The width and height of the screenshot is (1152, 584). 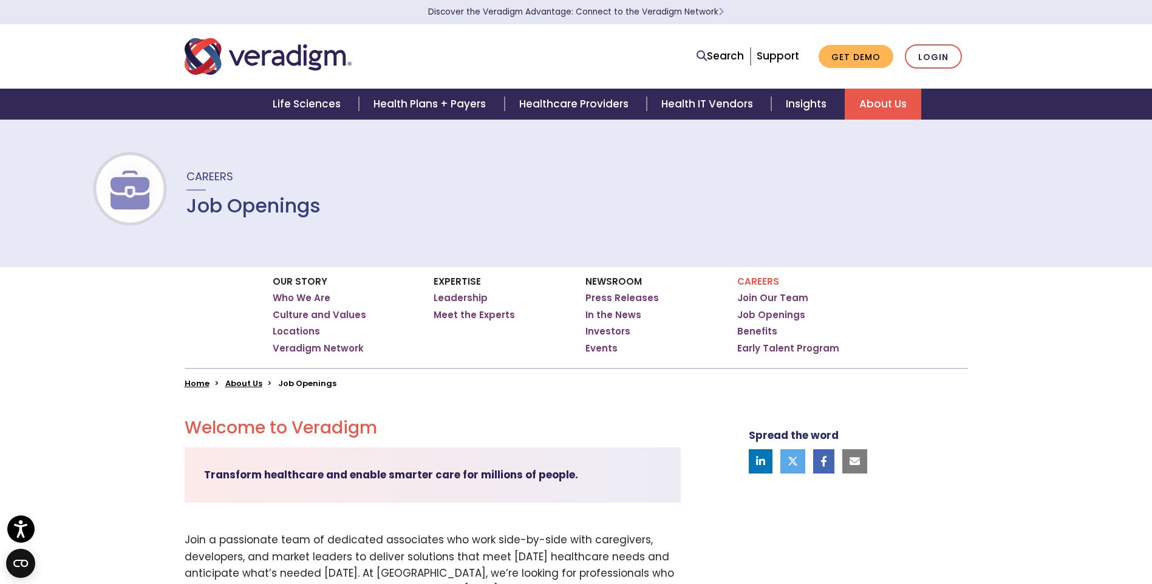 I want to click on a: Life Sciences, so click(x=308, y=104).